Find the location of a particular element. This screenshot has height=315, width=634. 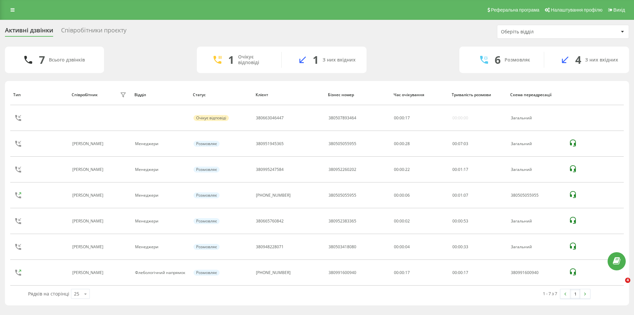

div: 380995247584 is located at coordinates (270, 169).